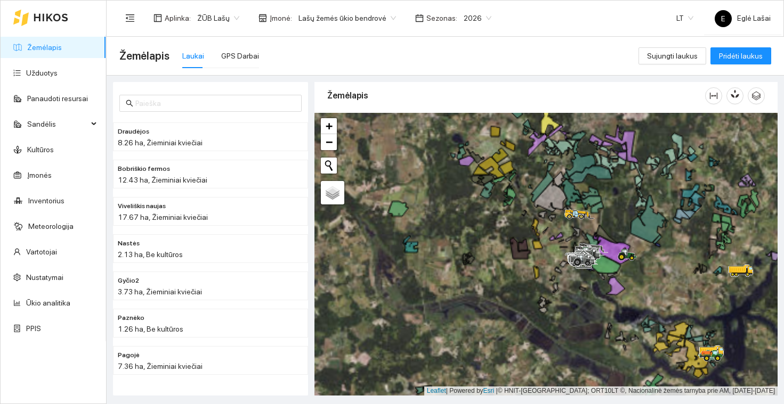 The image size is (784, 404). Describe the element at coordinates (48, 303) in the screenshot. I see `a: Ūkio analitika` at that location.